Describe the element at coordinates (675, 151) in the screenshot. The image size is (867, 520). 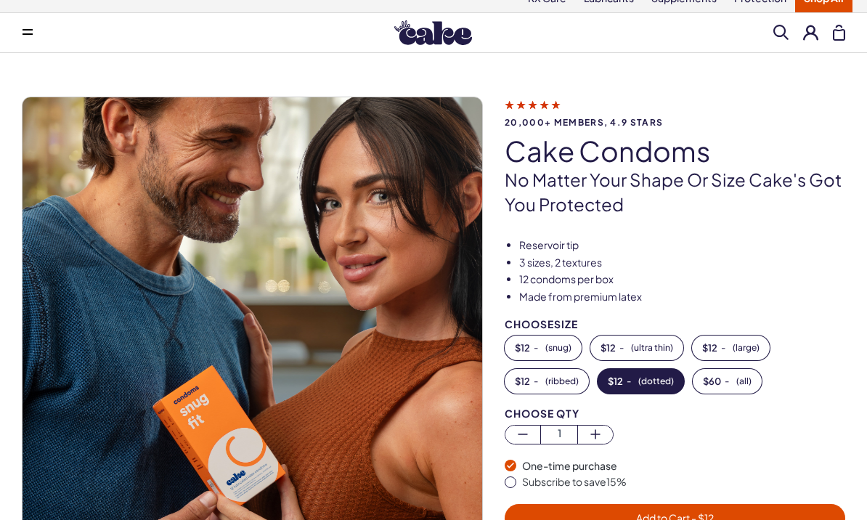
I see `h1: Cake Condoms` at that location.